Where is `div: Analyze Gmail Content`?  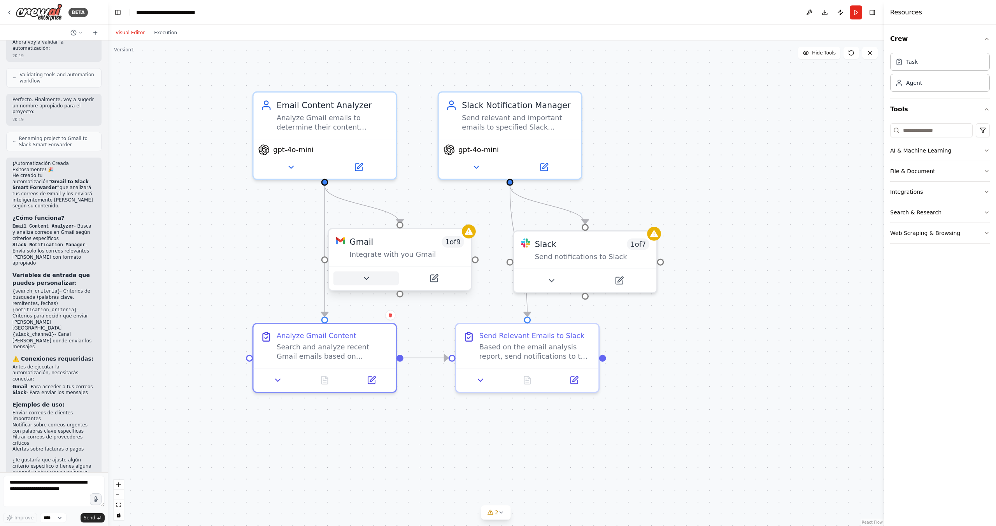
div: Analyze Gmail Content is located at coordinates (316, 336).